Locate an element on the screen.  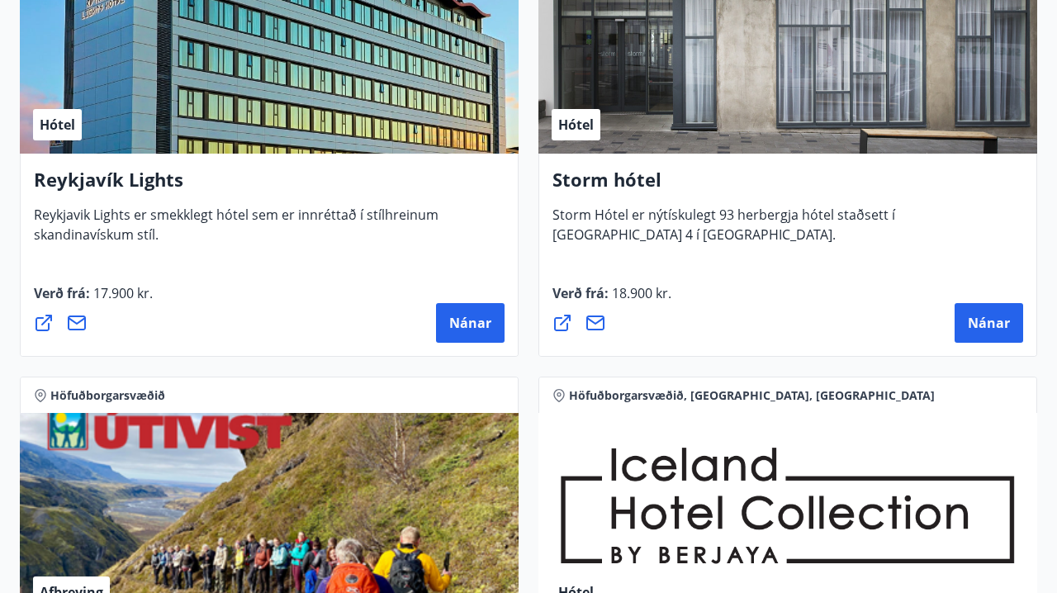
h4: Reykjavík Lights is located at coordinates (269, 186).